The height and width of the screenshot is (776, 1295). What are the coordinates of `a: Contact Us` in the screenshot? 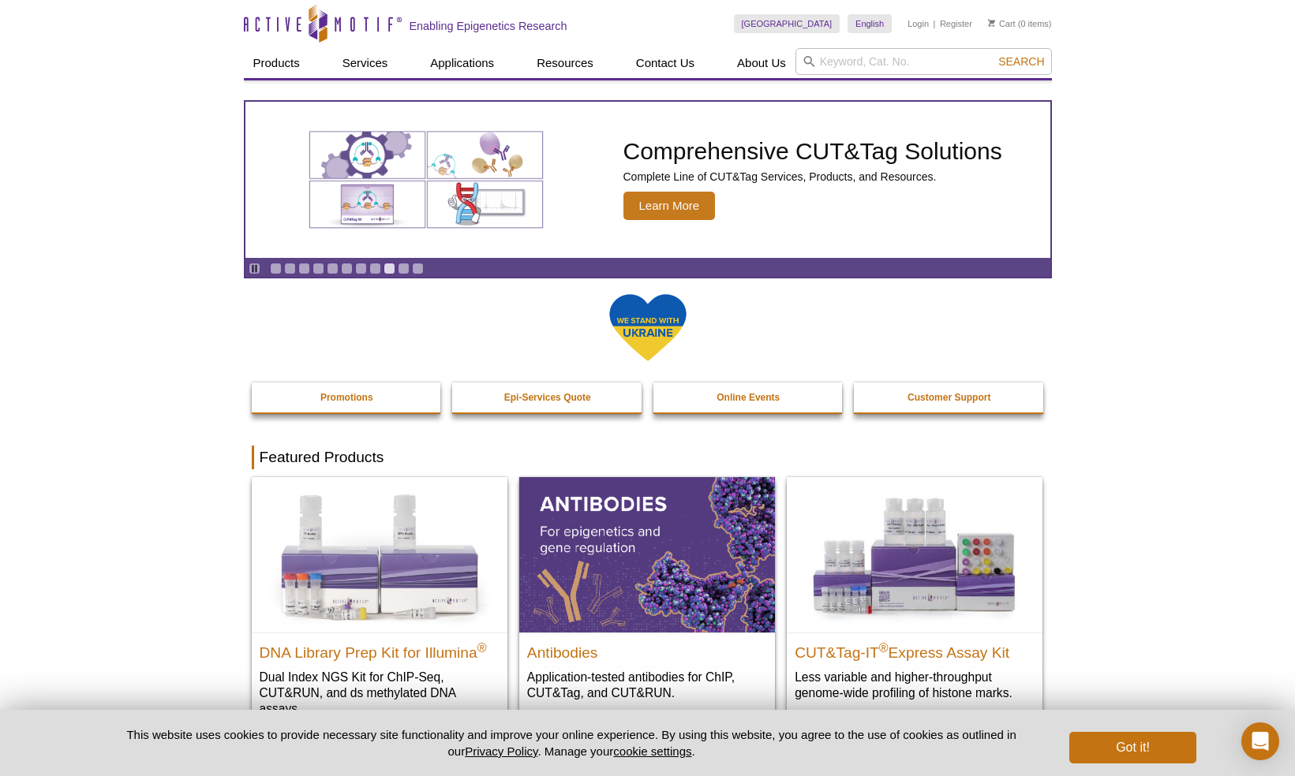 It's located at (665, 63).